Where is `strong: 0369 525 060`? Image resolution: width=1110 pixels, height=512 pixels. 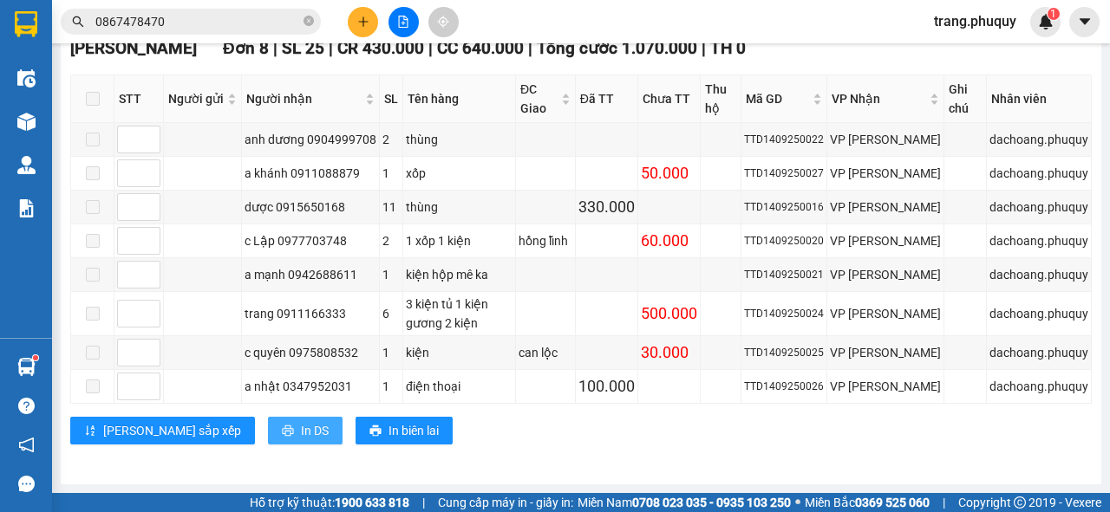 strong: 0369 525 060 is located at coordinates (892, 503).